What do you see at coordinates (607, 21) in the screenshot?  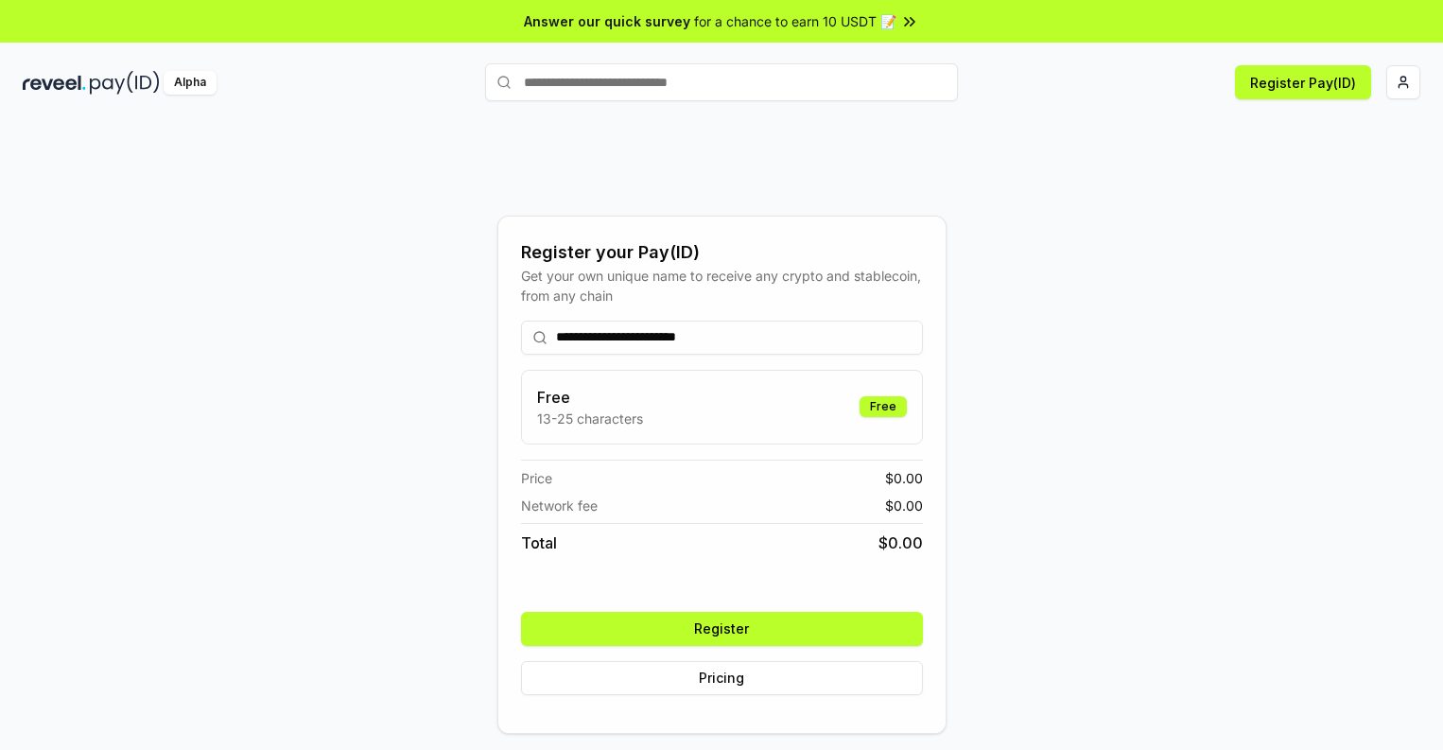 I see `span: Answer our quick survey` at bounding box center [607, 21].